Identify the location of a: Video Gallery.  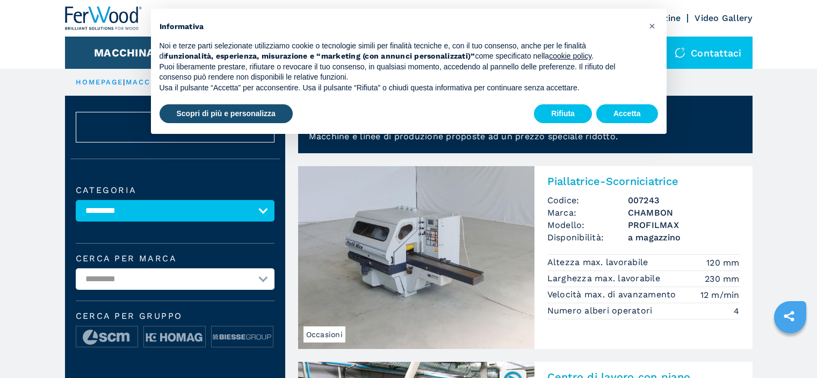
(723, 18).